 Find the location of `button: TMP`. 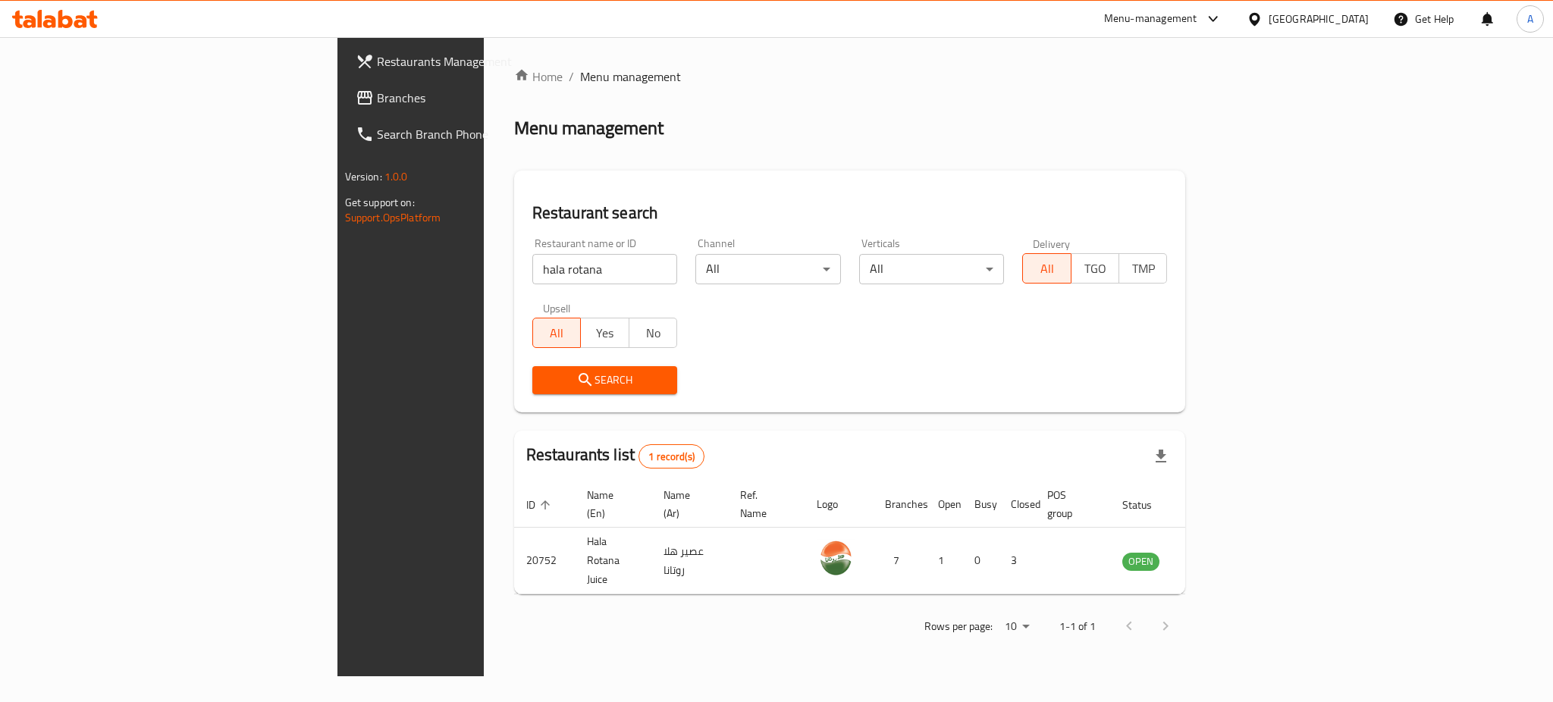

button: TMP is located at coordinates (1143, 268).